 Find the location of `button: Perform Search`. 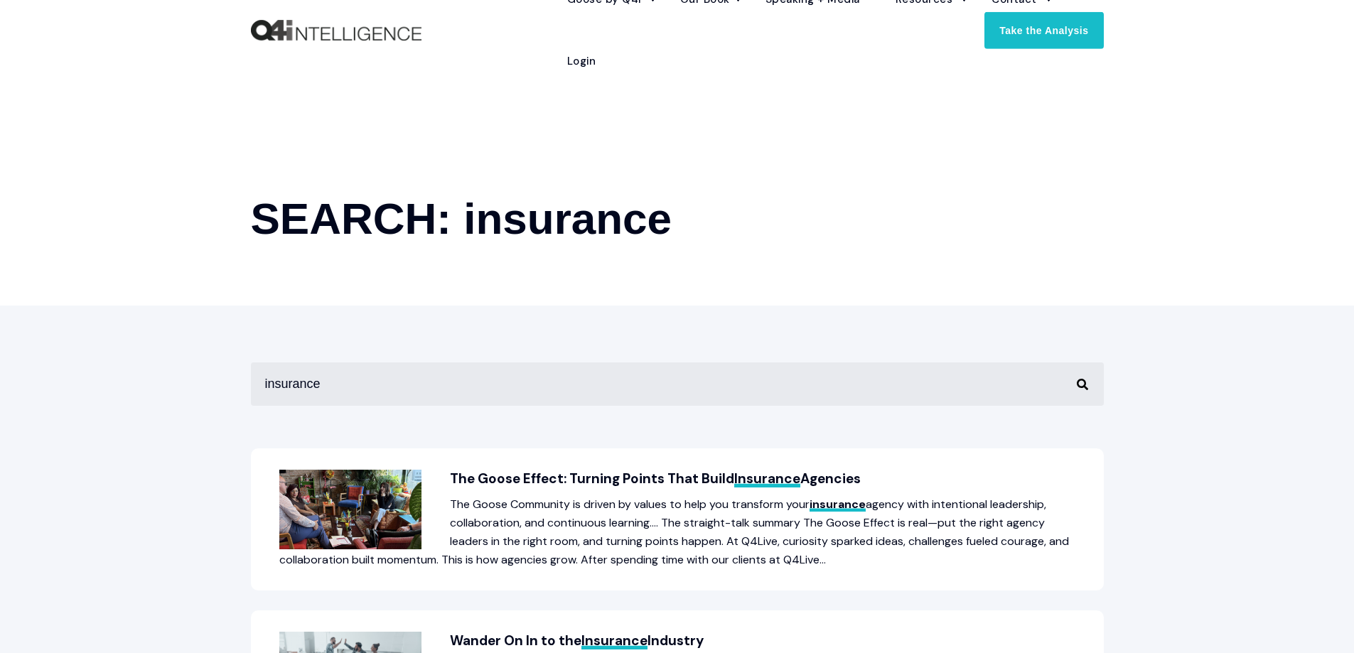

button: Perform Search is located at coordinates (1082, 385).